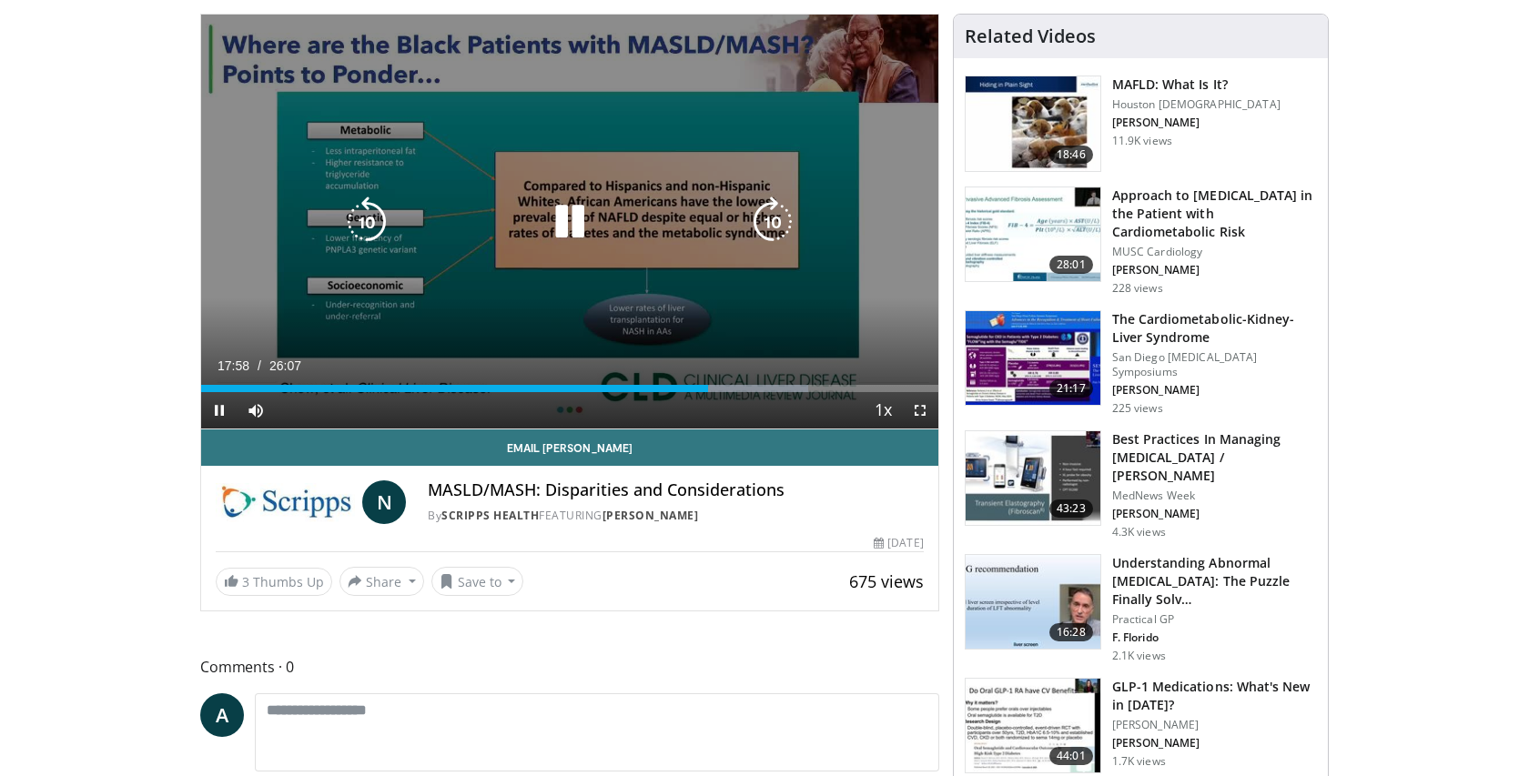  What do you see at coordinates (1214, 496) in the screenshot?
I see `p: MedNews Week` at bounding box center [1214, 496].